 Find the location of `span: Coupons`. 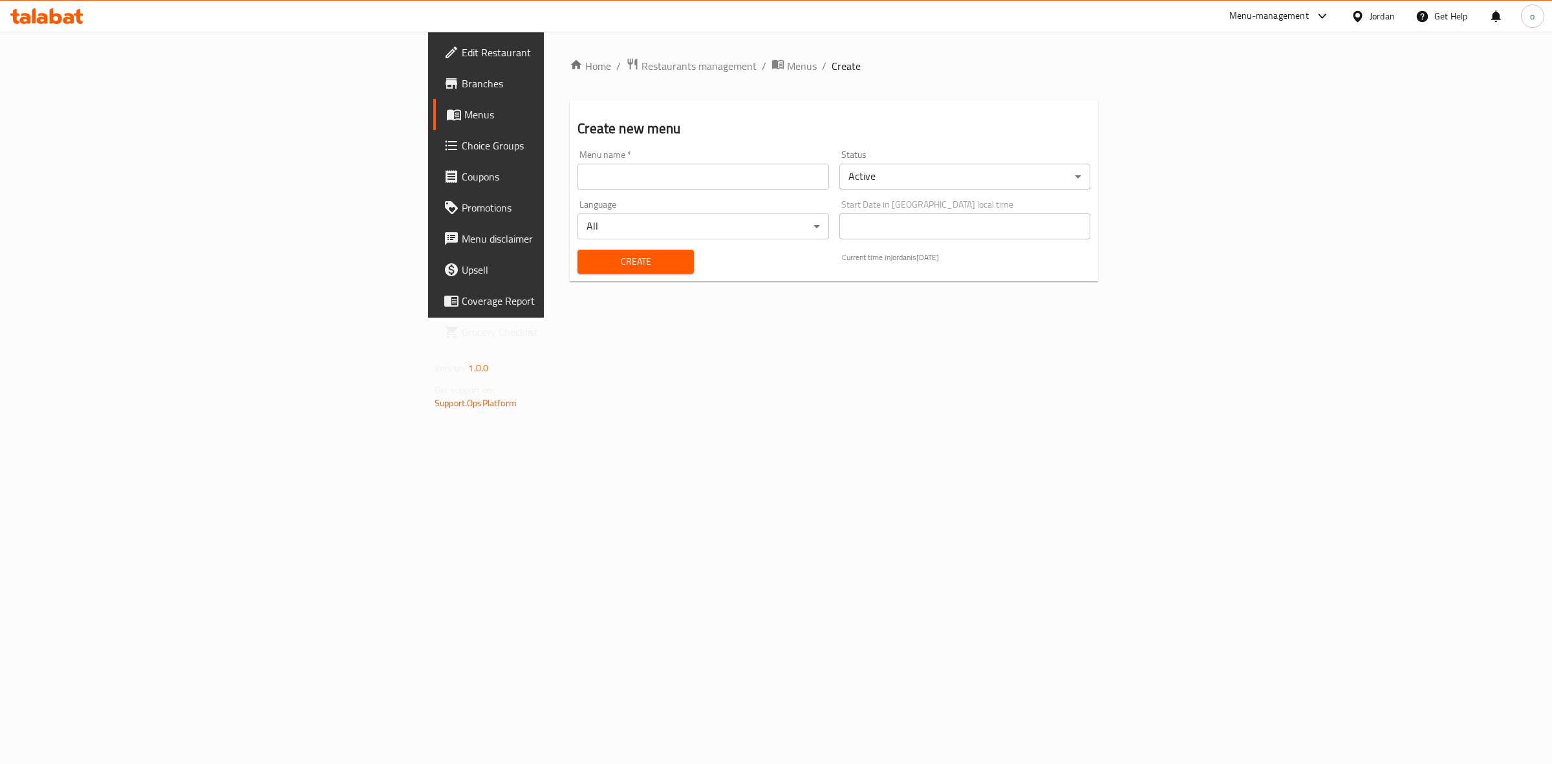

span: Coupons is located at coordinates (569, 177).